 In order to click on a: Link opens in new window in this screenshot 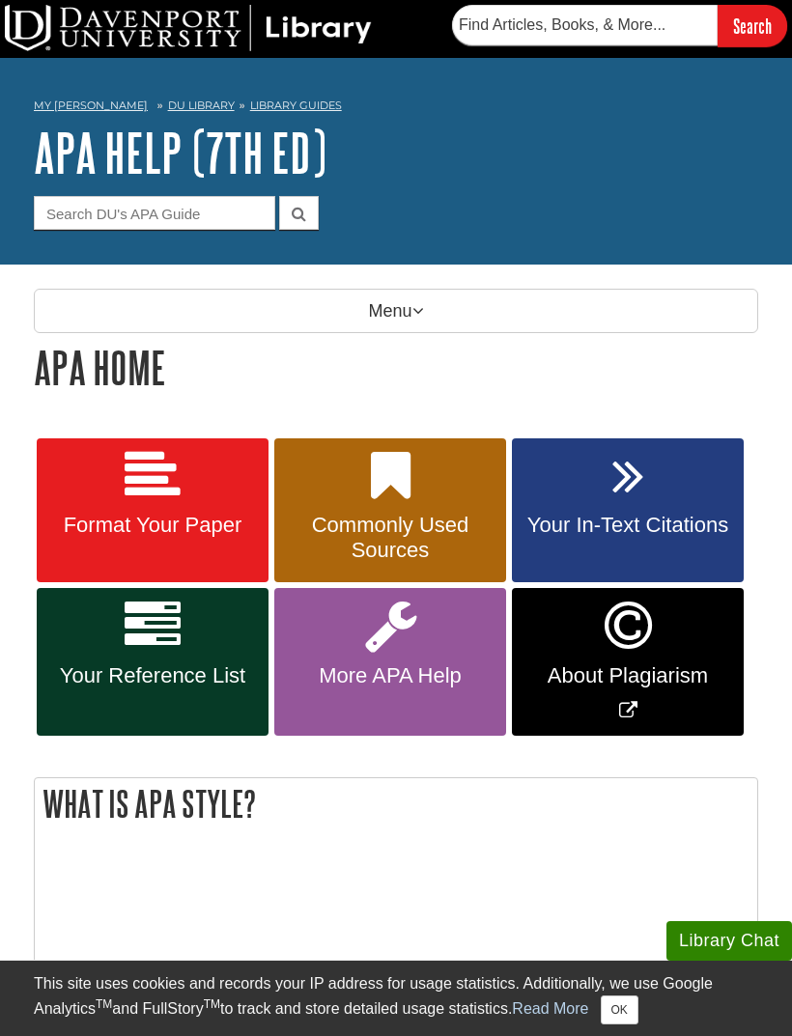, I will do `click(628, 662)`.